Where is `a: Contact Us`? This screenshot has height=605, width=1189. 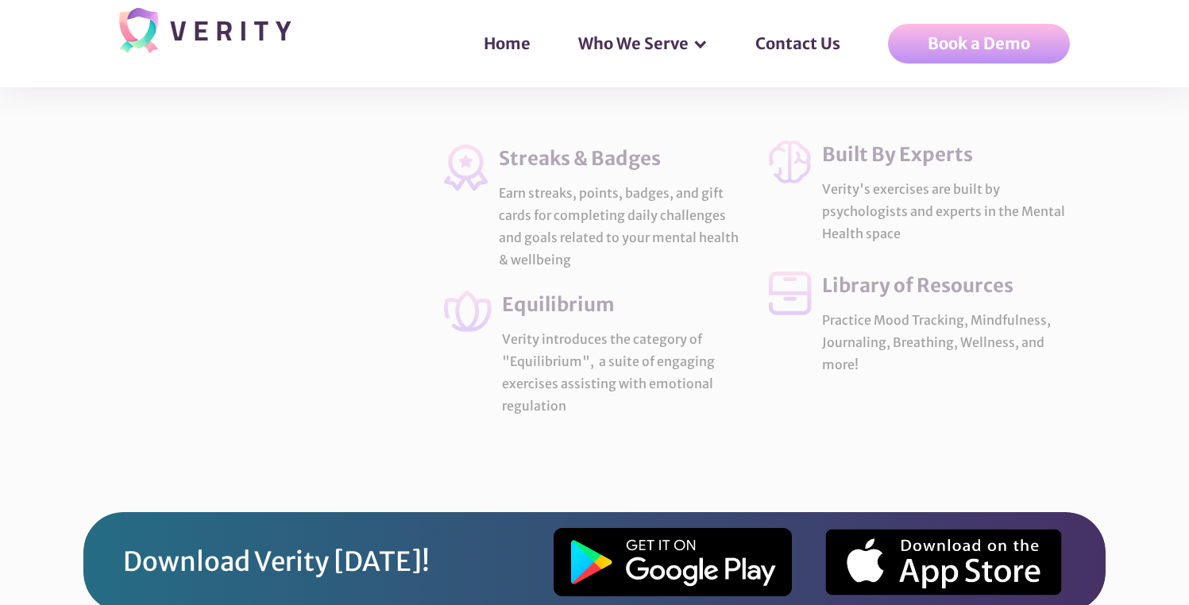 a: Contact Us is located at coordinates (805, 44).